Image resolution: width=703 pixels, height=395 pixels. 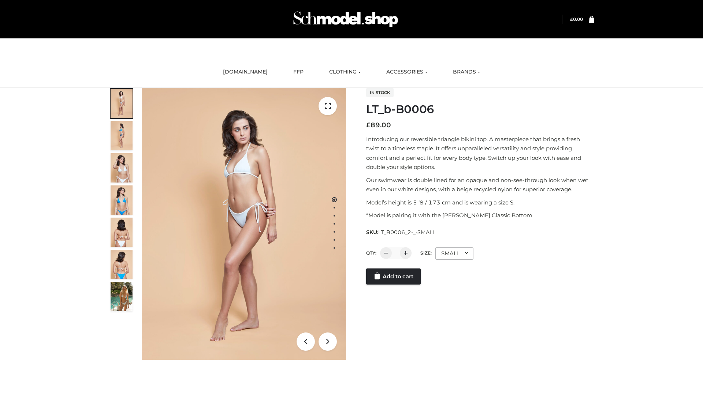 I want to click on img: ArielClassicBikiniTop_CloudNine_AzureSky_OW114ECO_7-scaled.jpg, so click(x=121, y=232).